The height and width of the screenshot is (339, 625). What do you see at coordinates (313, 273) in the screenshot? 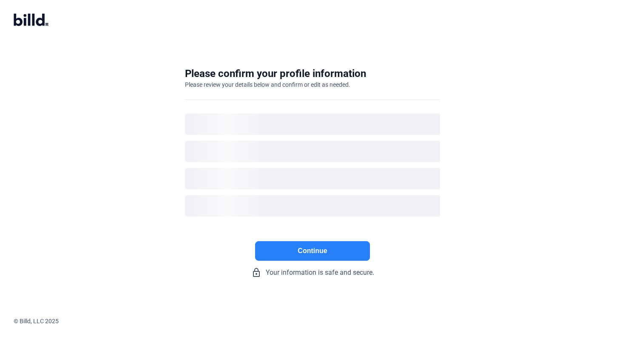
I see `div: Your information is safe and secure.` at bounding box center [313, 273].